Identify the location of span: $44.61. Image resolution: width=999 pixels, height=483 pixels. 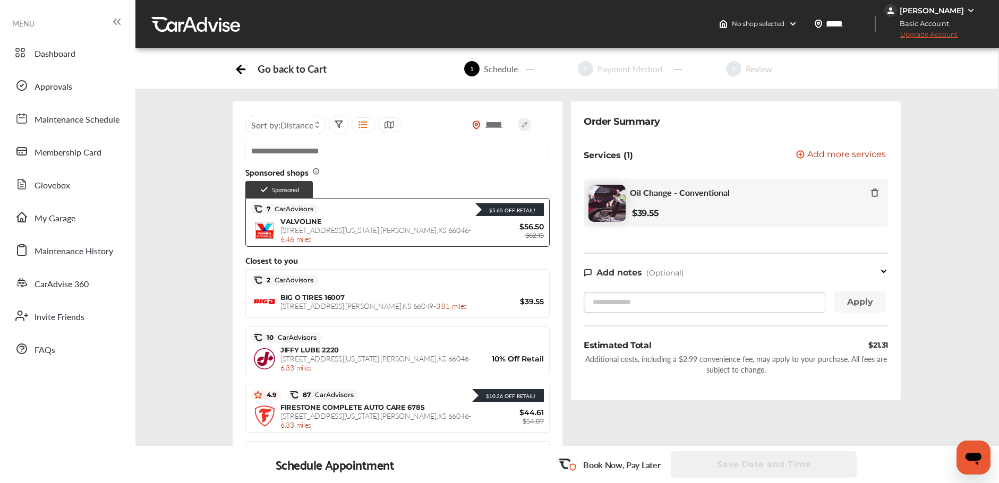
(512, 413).